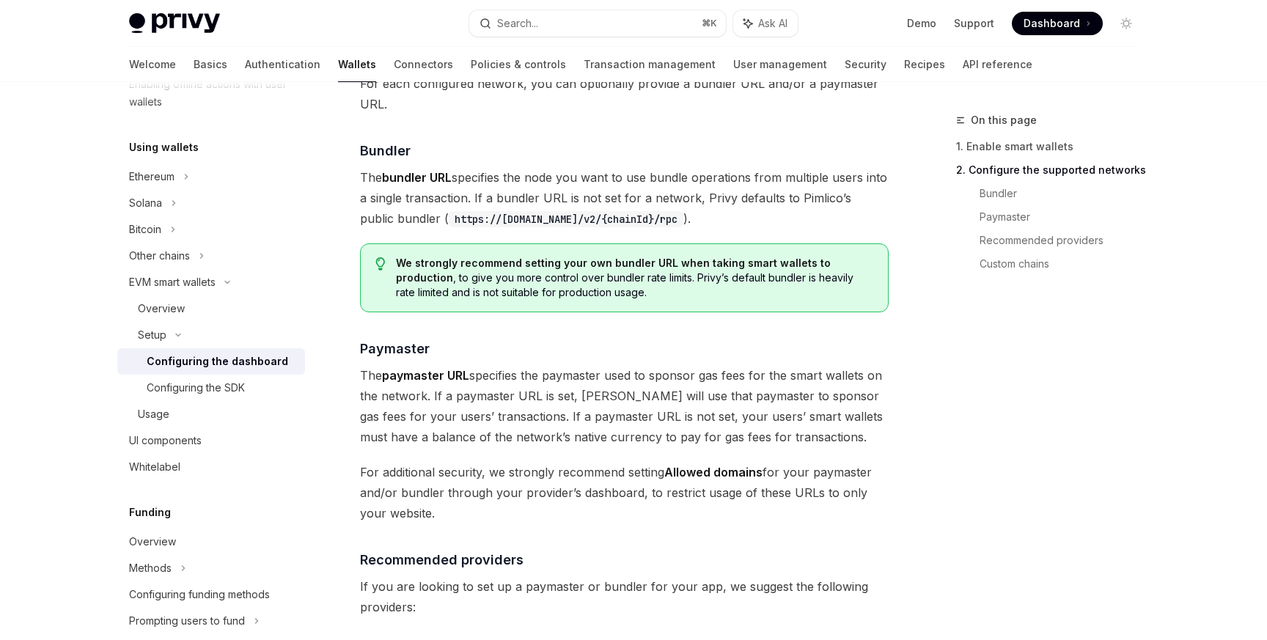 The image size is (1267, 640). I want to click on div: Setup, so click(152, 335).